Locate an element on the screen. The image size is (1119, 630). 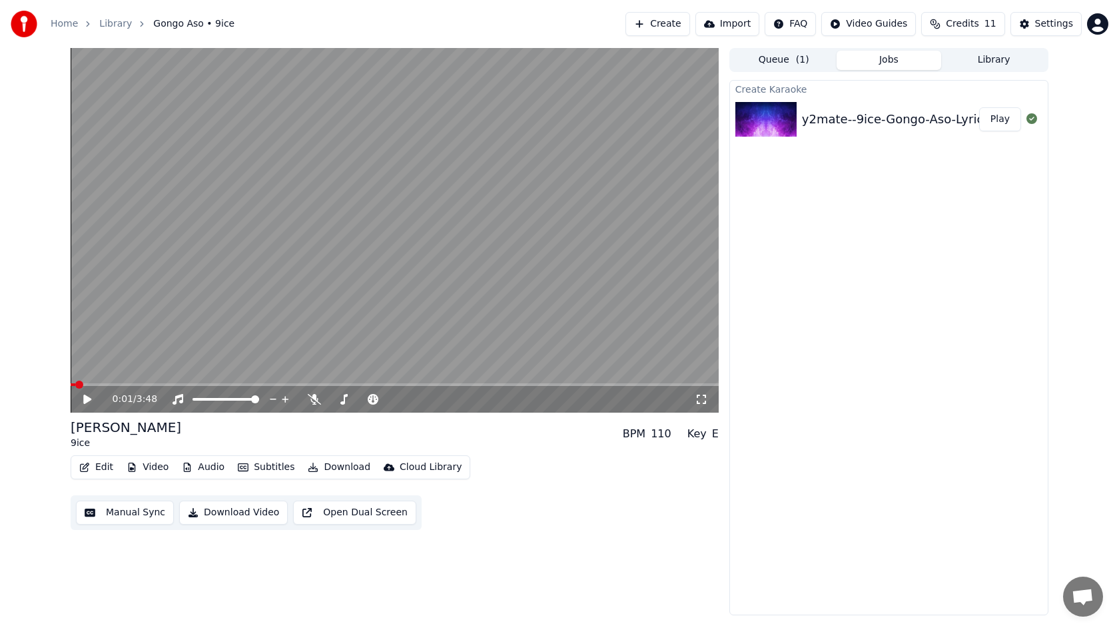
button: FAQ is located at coordinates (790, 24).